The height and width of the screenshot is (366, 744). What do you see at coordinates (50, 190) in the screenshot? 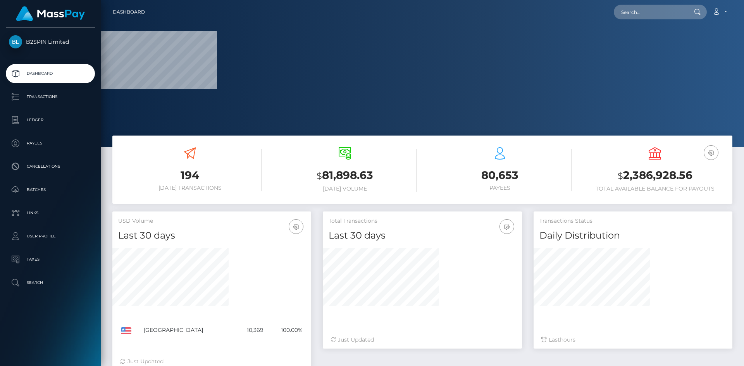
I see `p: Batches` at bounding box center [50, 190].